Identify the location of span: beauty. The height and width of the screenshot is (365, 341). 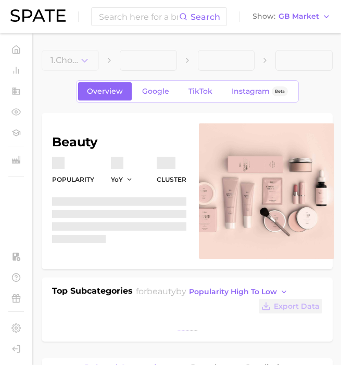
(161, 291).